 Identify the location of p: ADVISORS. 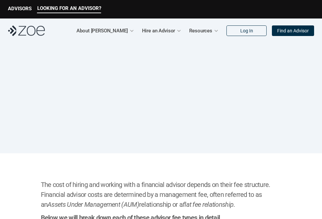
(20, 9).